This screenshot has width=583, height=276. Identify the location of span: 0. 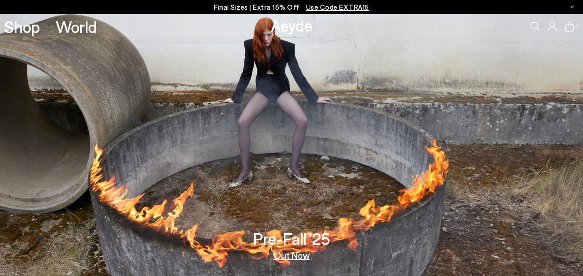
(577, 26).